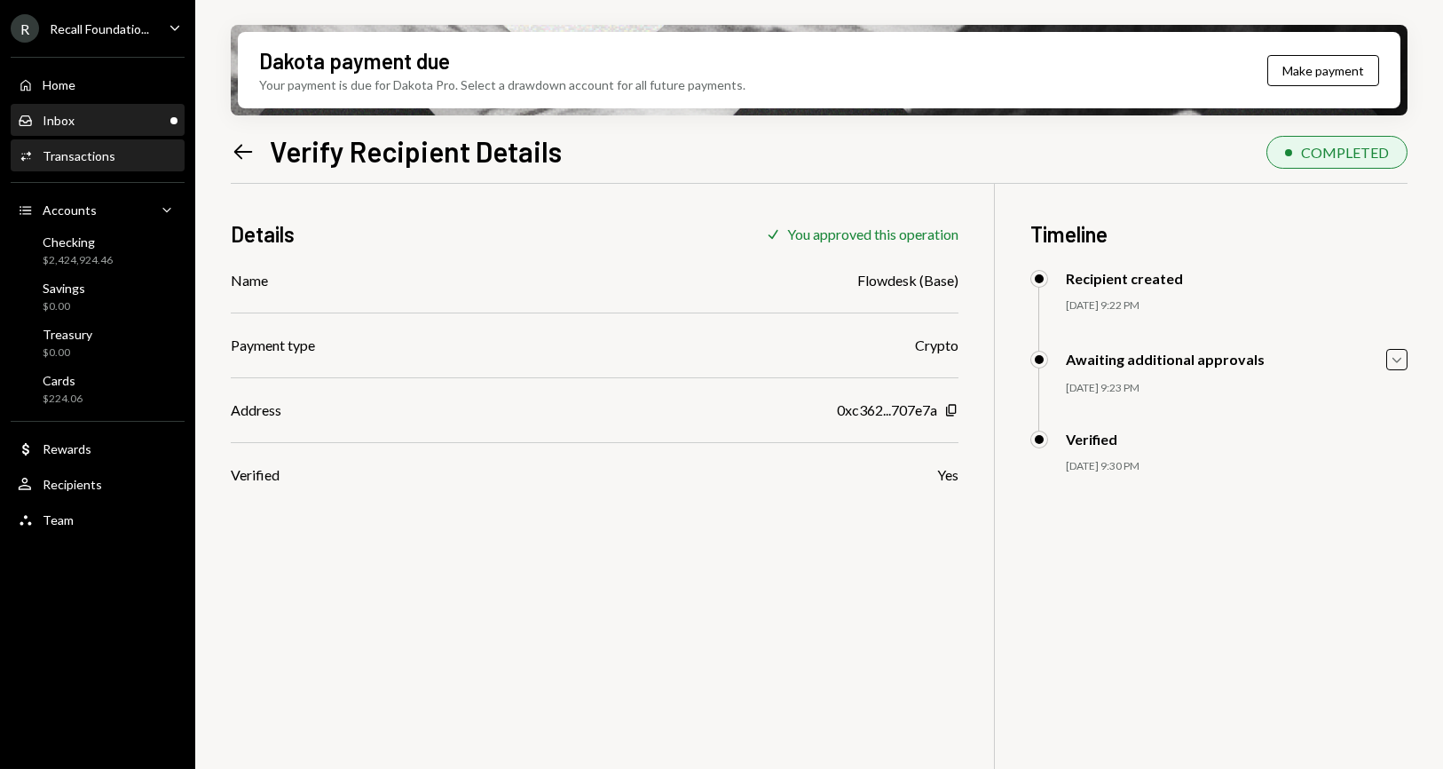  Describe the element at coordinates (415, 151) in the screenshot. I see `h1: Verify Recipient Details` at that location.